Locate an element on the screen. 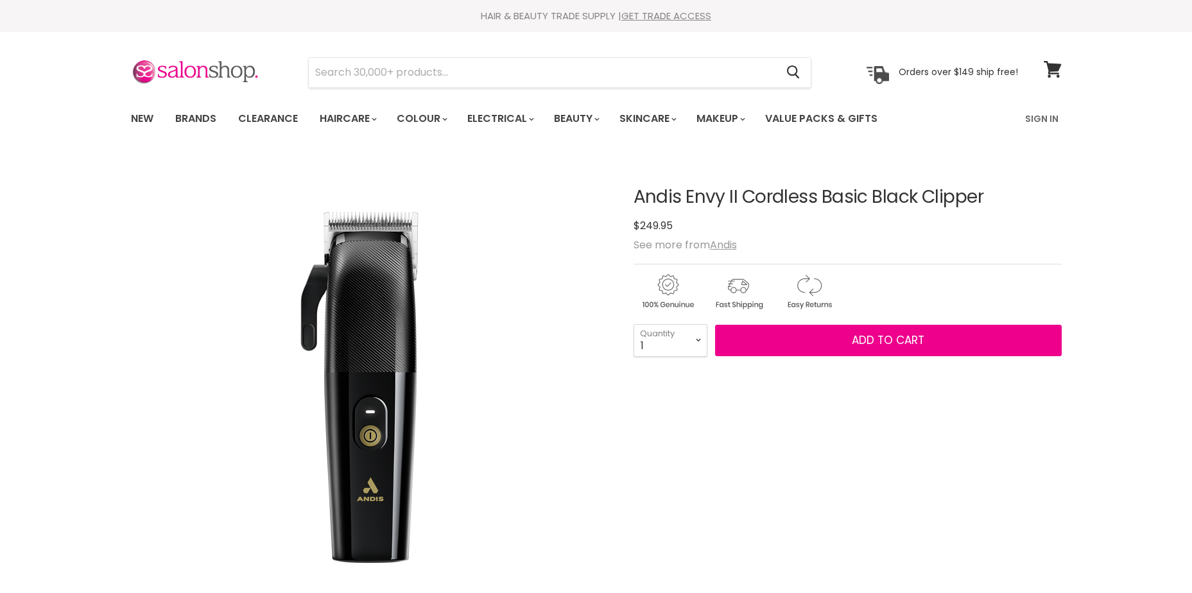 This screenshot has width=1192, height=593. a: New is located at coordinates (142, 119).